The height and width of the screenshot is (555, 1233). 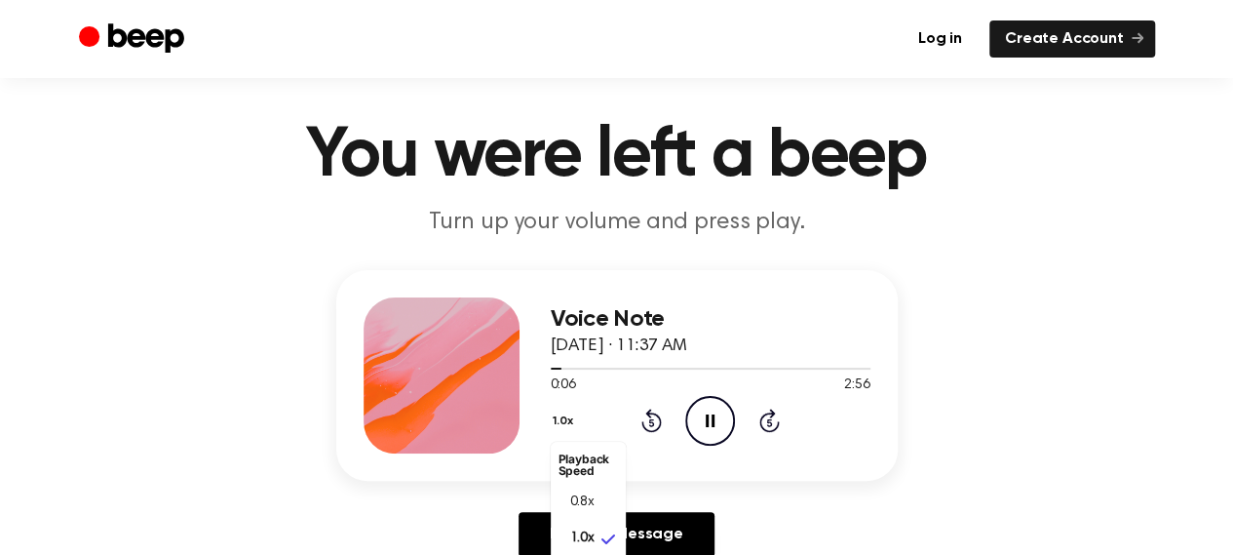 What do you see at coordinates (582, 538) in the screenshot?
I see `span: 1.0x` at bounding box center [582, 538].